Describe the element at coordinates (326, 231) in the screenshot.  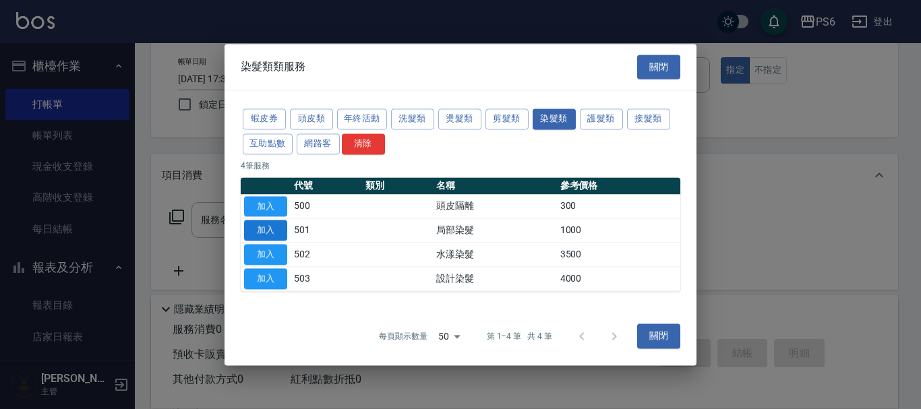
I see `td: 501` at that location.